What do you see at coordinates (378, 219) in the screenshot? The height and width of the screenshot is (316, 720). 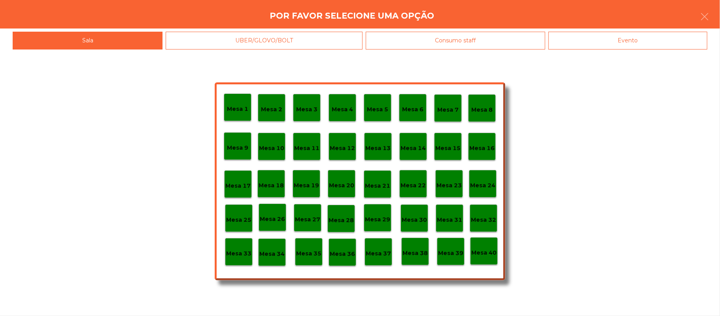 I see `p: Mesa 29` at bounding box center [378, 219].